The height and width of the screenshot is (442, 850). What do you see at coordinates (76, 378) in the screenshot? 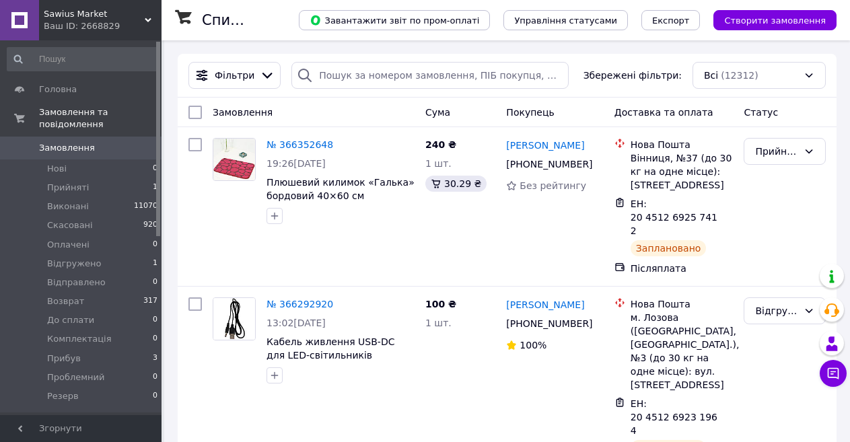
I see `span: Проблемний` at bounding box center [76, 378].